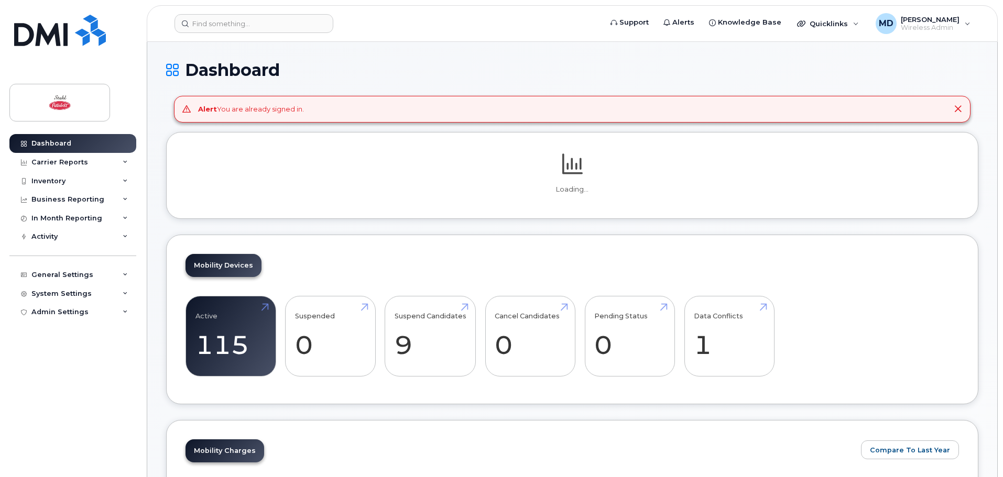 This screenshot has width=1003, height=477. I want to click on span: Compare To Last Year, so click(910, 450).